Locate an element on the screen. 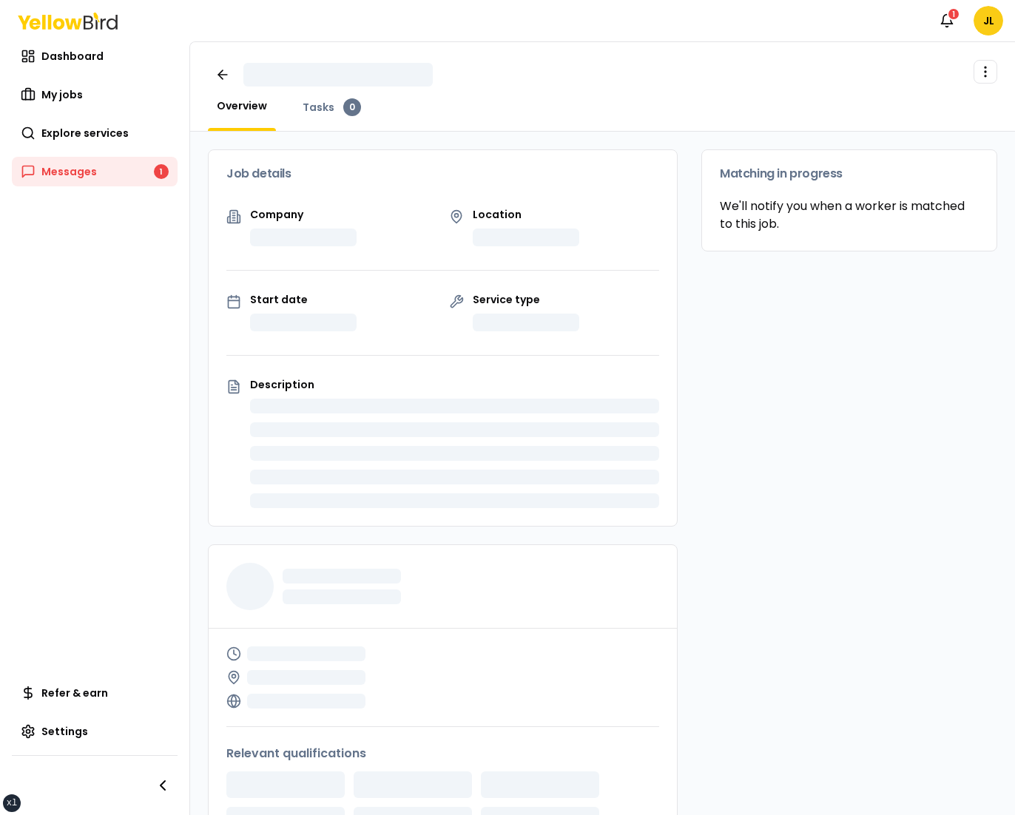 The image size is (1015, 815). a: Settings is located at coordinates (95, 732).